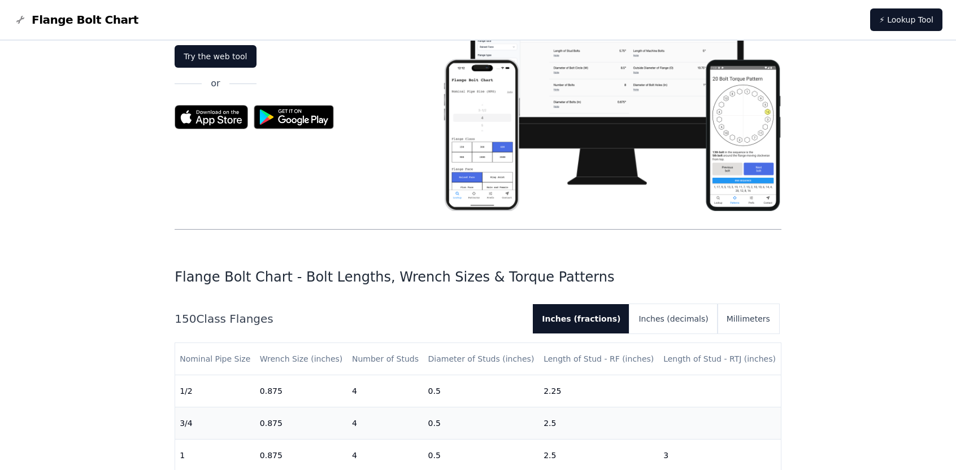  What do you see at coordinates (294, 117) in the screenshot?
I see `img: Get it on Google Play` at bounding box center [294, 117].